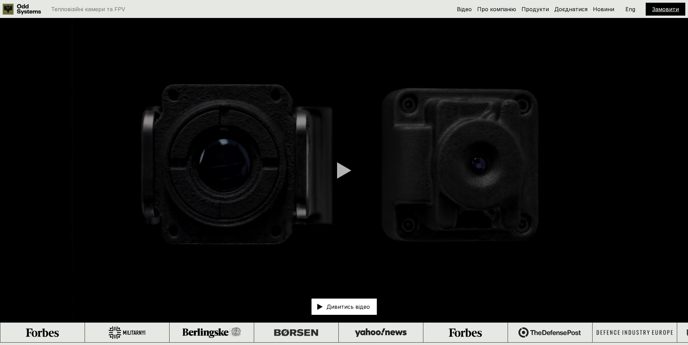 The width and height of the screenshot is (688, 345). What do you see at coordinates (465, 9) in the screenshot?
I see `a: Відео` at bounding box center [465, 9].